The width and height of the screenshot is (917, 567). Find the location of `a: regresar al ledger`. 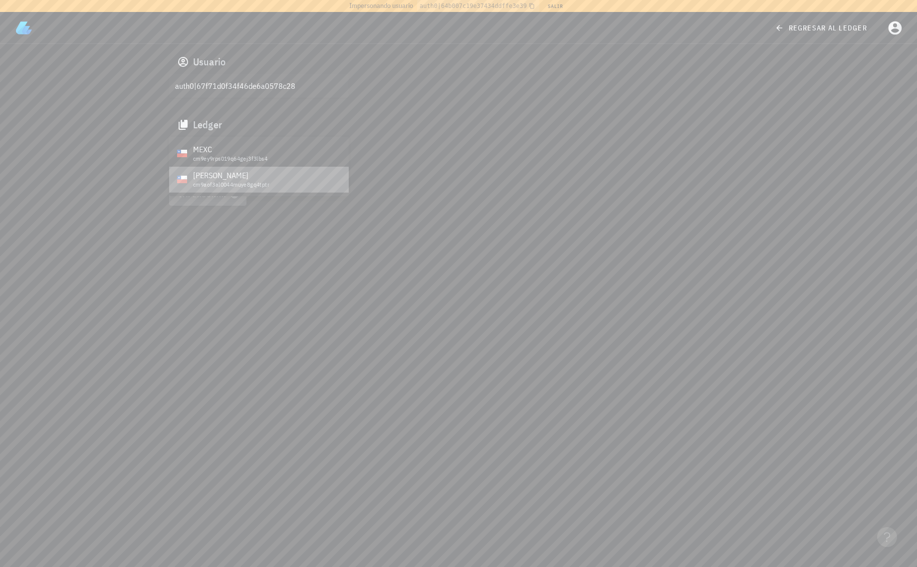

a: regresar al ledger is located at coordinates (822, 28).